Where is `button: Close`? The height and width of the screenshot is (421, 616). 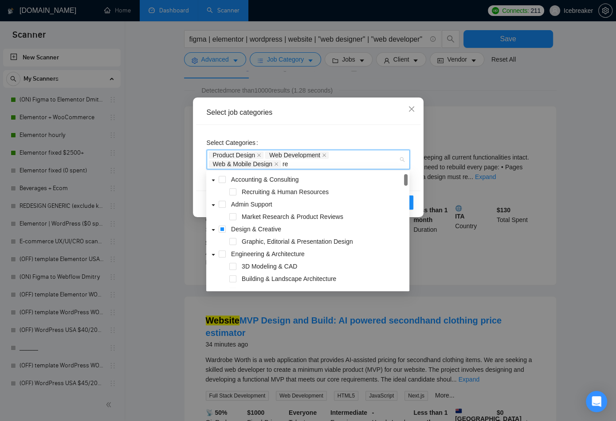
button: Close is located at coordinates (411, 109).